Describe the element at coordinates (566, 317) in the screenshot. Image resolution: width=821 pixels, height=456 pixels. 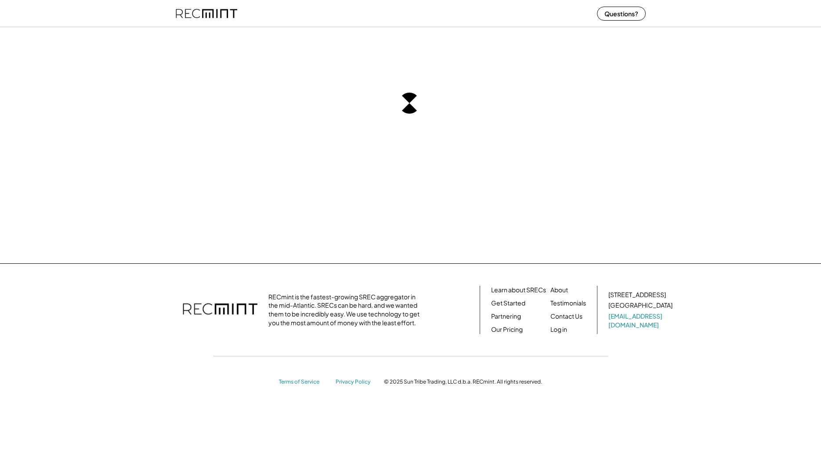
I see `a: Contact Us` at that location.